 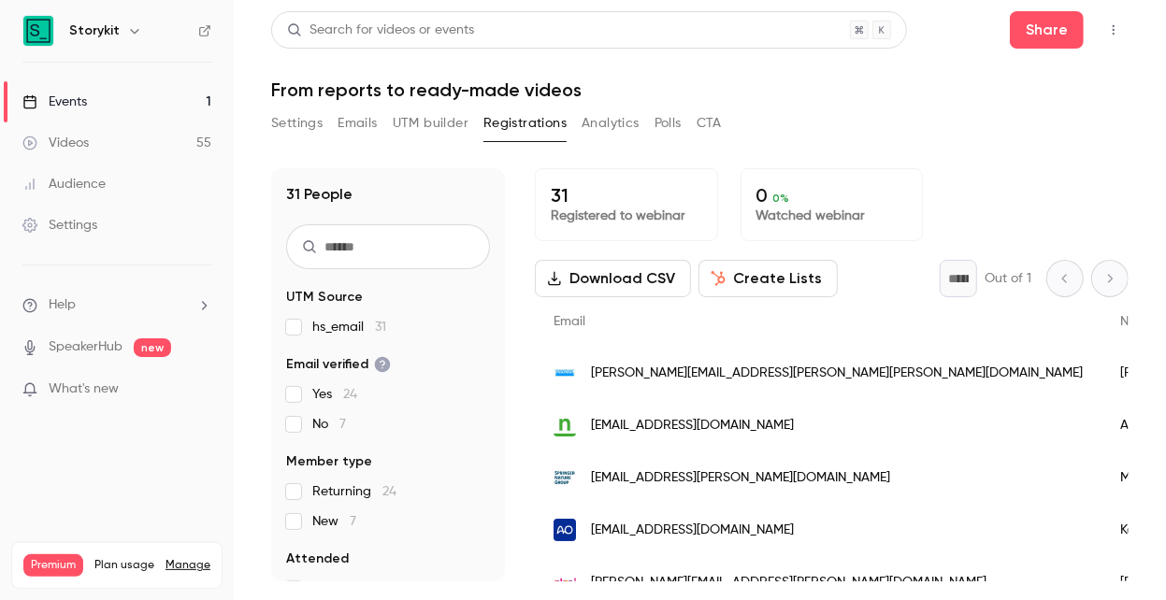 I want to click on img: Storykit, so click(x=38, y=31).